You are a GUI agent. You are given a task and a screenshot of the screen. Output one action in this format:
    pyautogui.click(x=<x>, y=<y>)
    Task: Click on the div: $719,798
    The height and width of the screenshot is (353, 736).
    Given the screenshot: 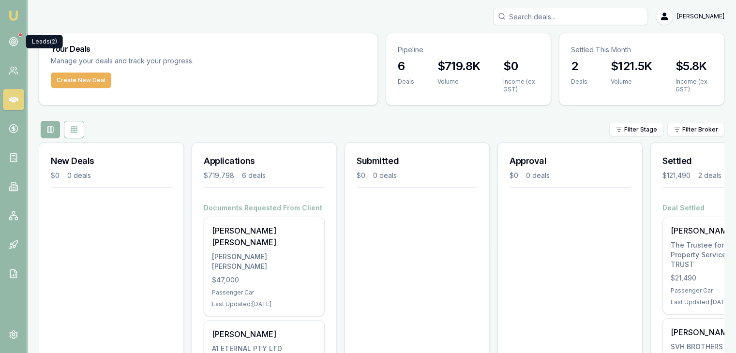 What is the action you would take?
    pyautogui.click(x=219, y=176)
    